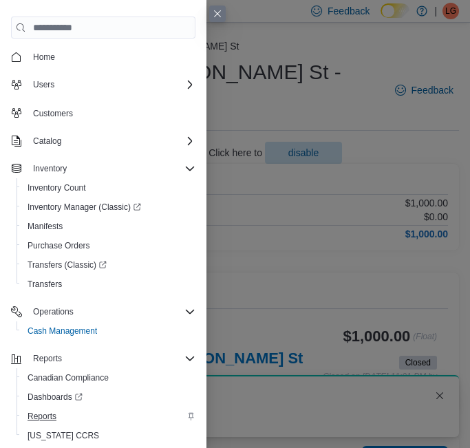  What do you see at coordinates (62, 331) in the screenshot?
I see `a: Cash Management` at bounding box center [62, 331].